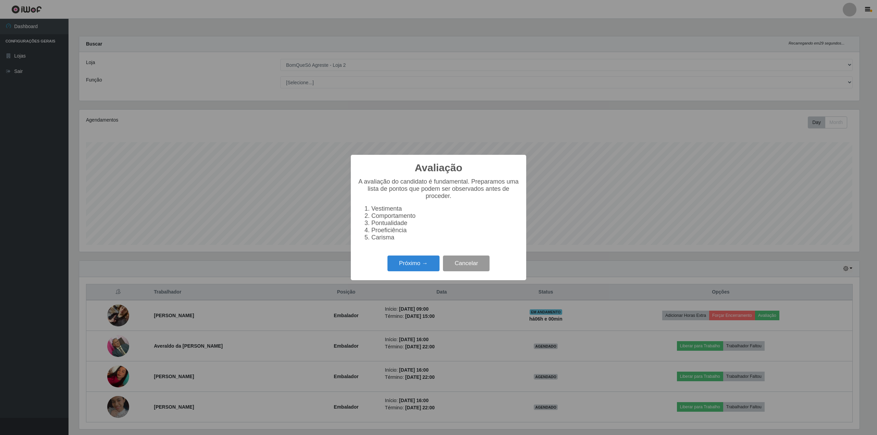 This screenshot has height=435, width=877. Describe the element at coordinates (413, 263) in the screenshot. I see `button: Próximo →` at that location.